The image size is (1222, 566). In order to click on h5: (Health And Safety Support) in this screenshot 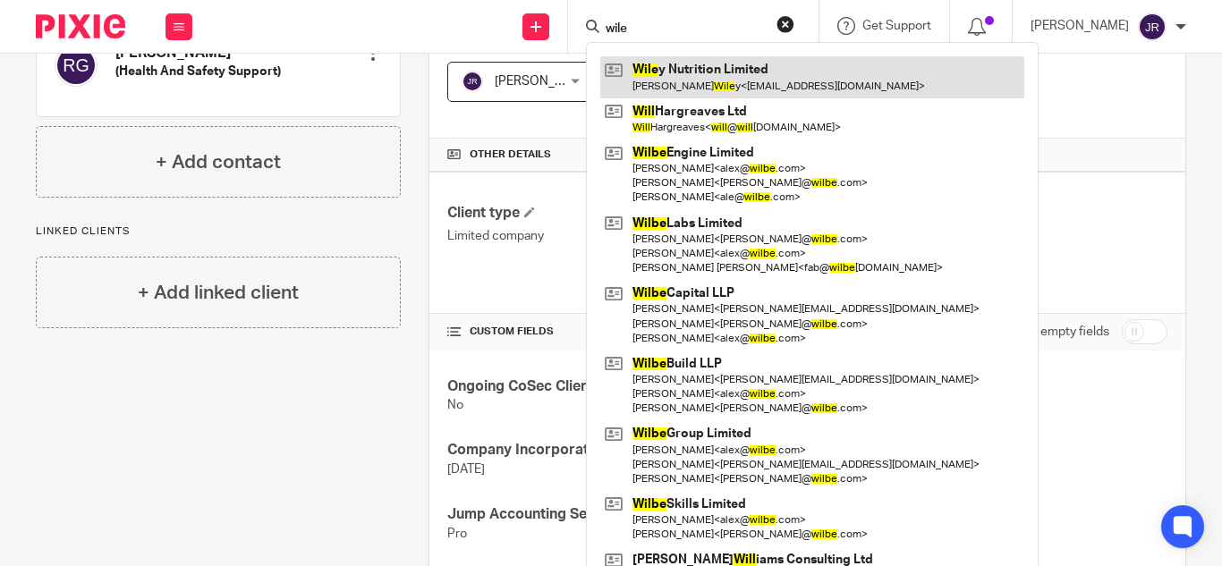, I will do `click(198, 72)`.